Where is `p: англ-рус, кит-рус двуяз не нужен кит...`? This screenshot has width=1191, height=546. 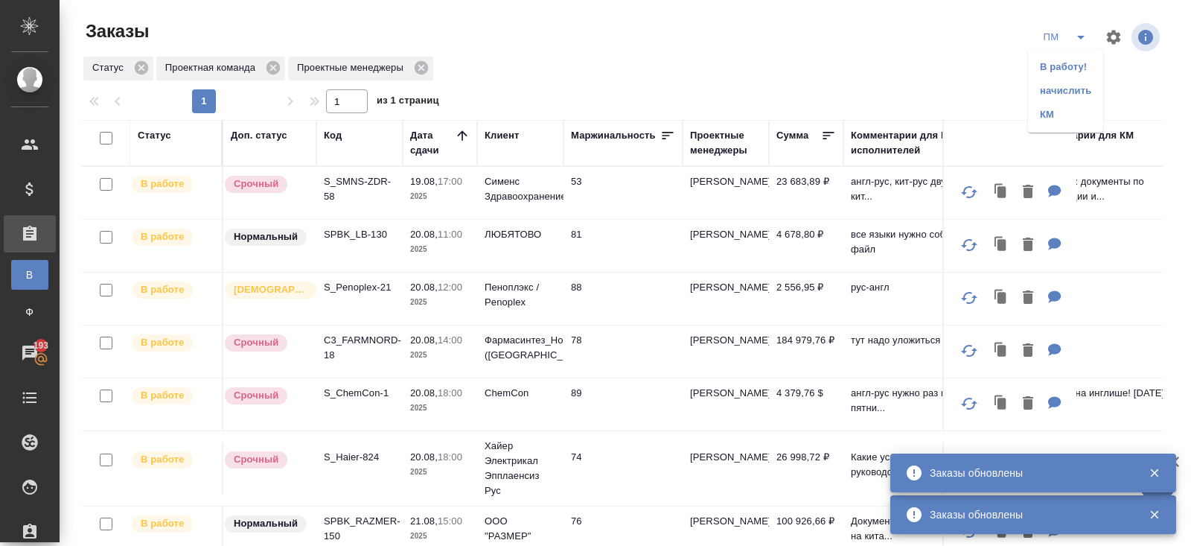
p: англ-рус, кит-рус двуяз не нужен кит... is located at coordinates (933, 189).